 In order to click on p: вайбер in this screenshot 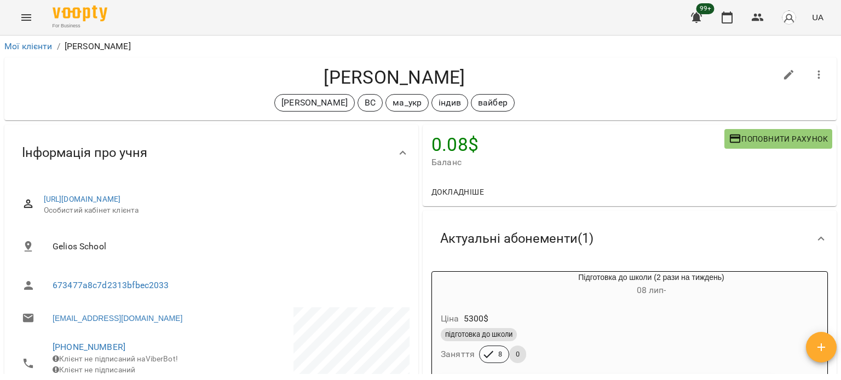, I will do `click(493, 103)`.